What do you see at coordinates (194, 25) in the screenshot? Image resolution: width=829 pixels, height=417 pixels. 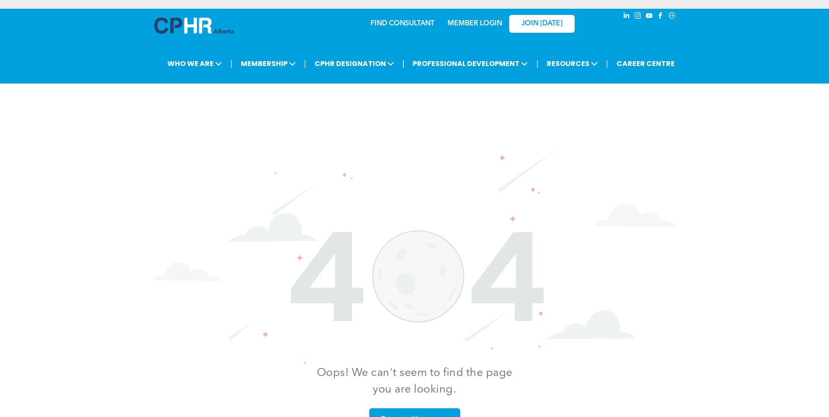 I see `img: A blue and white logo for cp alberta` at bounding box center [194, 25].